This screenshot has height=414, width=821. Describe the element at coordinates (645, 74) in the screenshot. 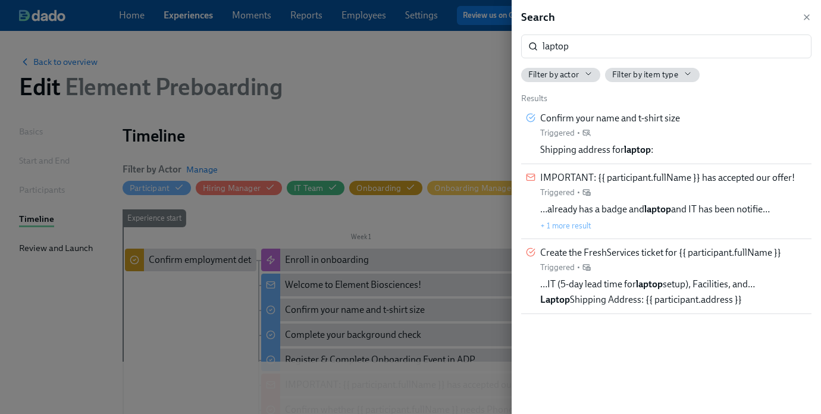

I see `span: Filter by item type` at that location.